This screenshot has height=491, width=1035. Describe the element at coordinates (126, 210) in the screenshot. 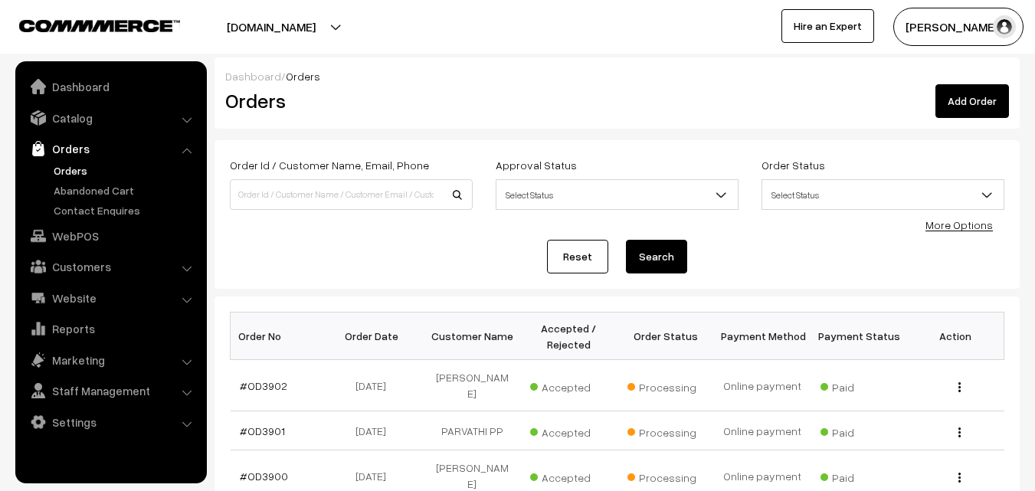

I see `a: Contact Enquires` at that location.